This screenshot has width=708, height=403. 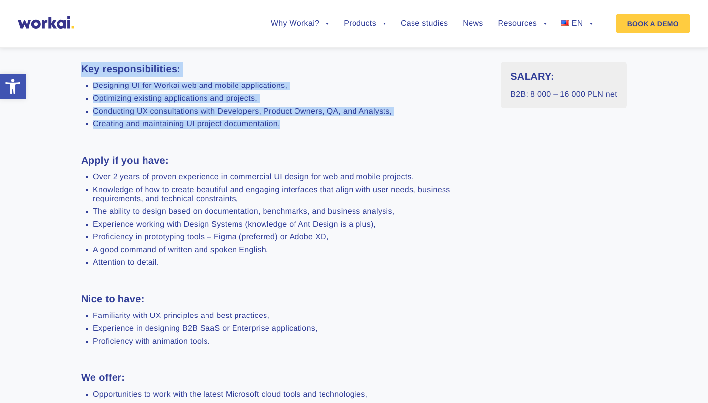 I want to click on a: Products, so click(x=365, y=24).